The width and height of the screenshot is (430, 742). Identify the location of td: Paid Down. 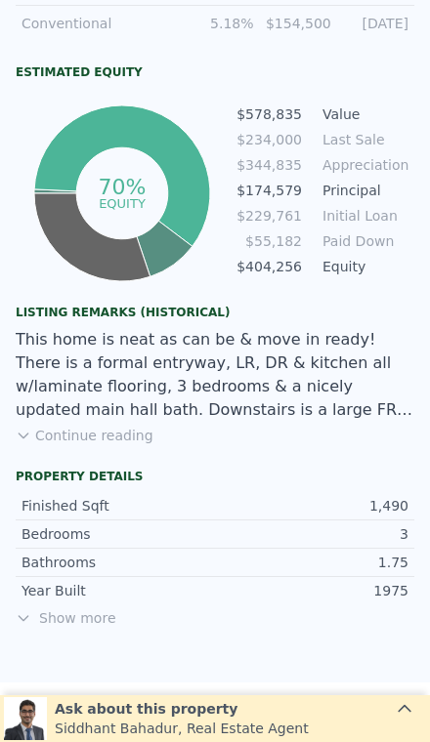
(362, 241).